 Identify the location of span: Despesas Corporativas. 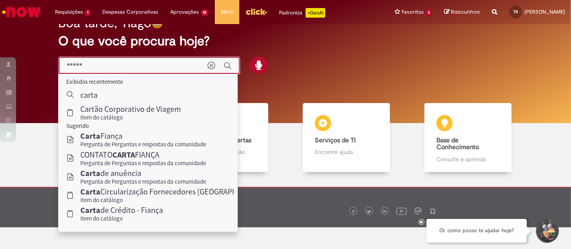
(130, 12).